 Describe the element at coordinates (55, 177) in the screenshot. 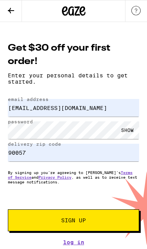

I see `a: Privacy Policy` at that location.